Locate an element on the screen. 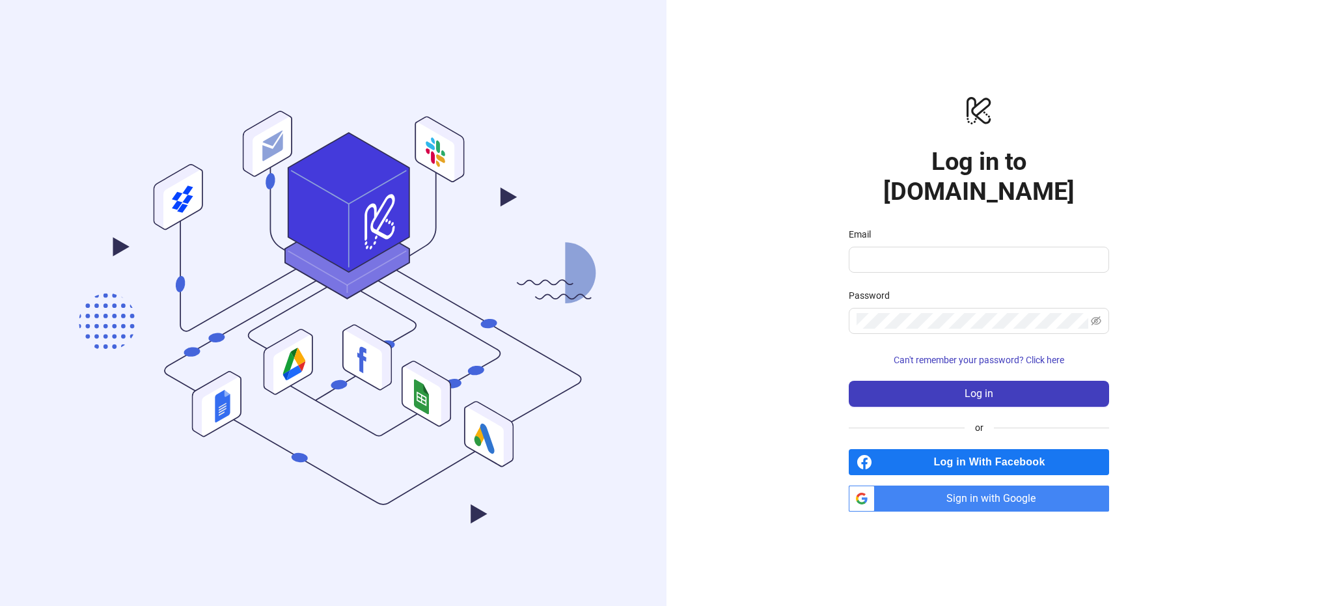 The width and height of the screenshot is (1333, 606). span: Log in With Facebook is located at coordinates (993, 462).